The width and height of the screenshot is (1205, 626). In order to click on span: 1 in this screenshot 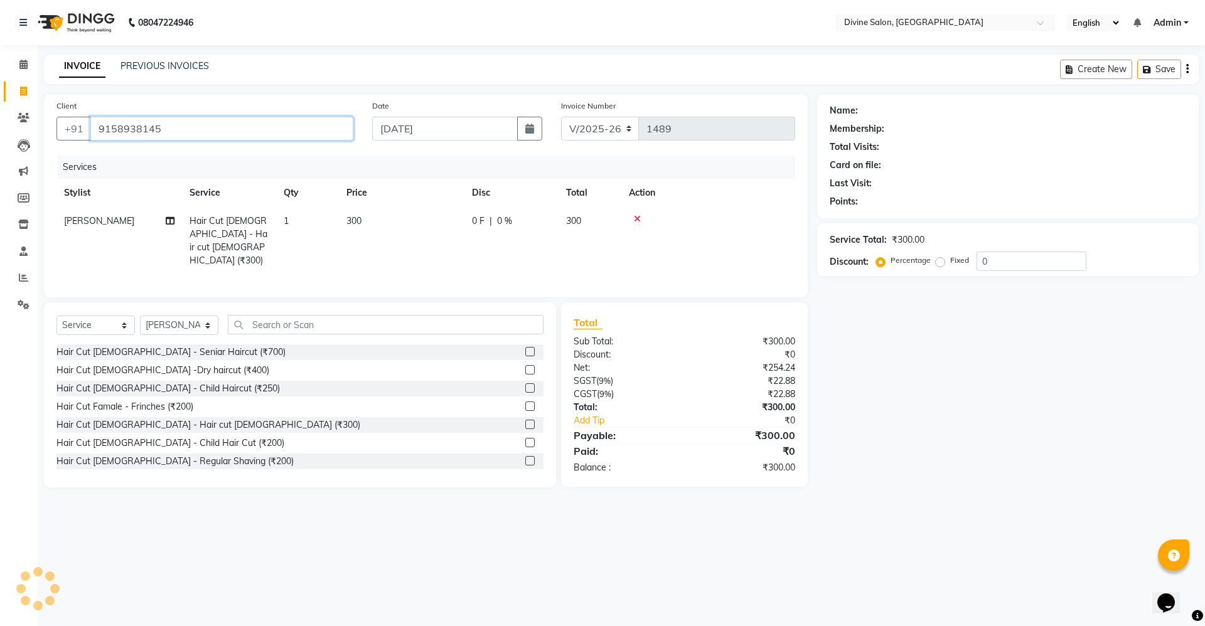, I will do `click(286, 221)`.